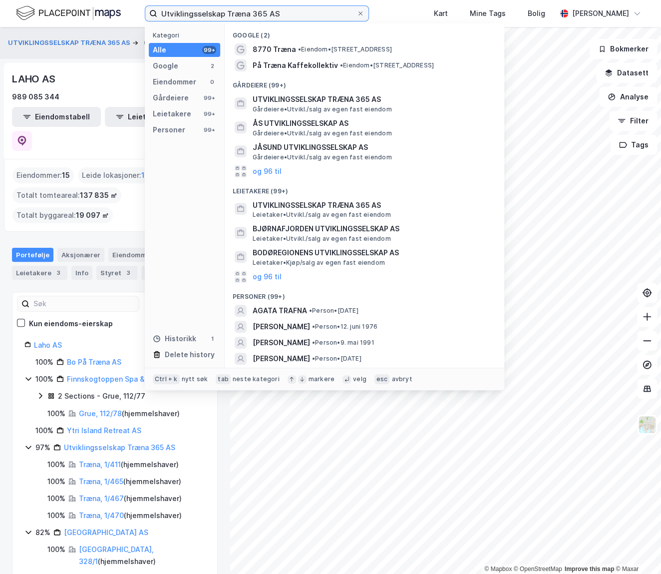 This screenshot has height=574, width=661. Describe the element at coordinates (101, 396) in the screenshot. I see `div: 2 Sections - Grue, 112/77` at that location.